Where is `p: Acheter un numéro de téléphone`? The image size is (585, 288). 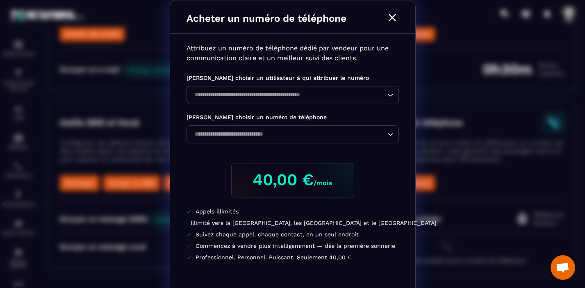
p: Acheter un numéro de téléphone is located at coordinates (266, 18).